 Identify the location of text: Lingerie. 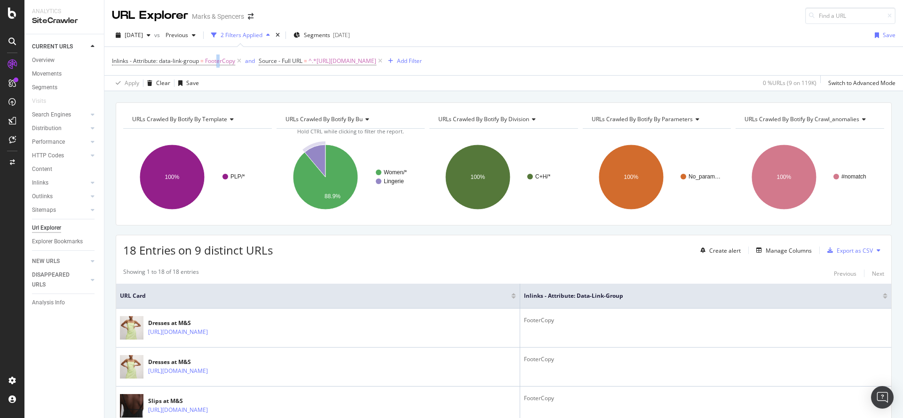
(394, 181).